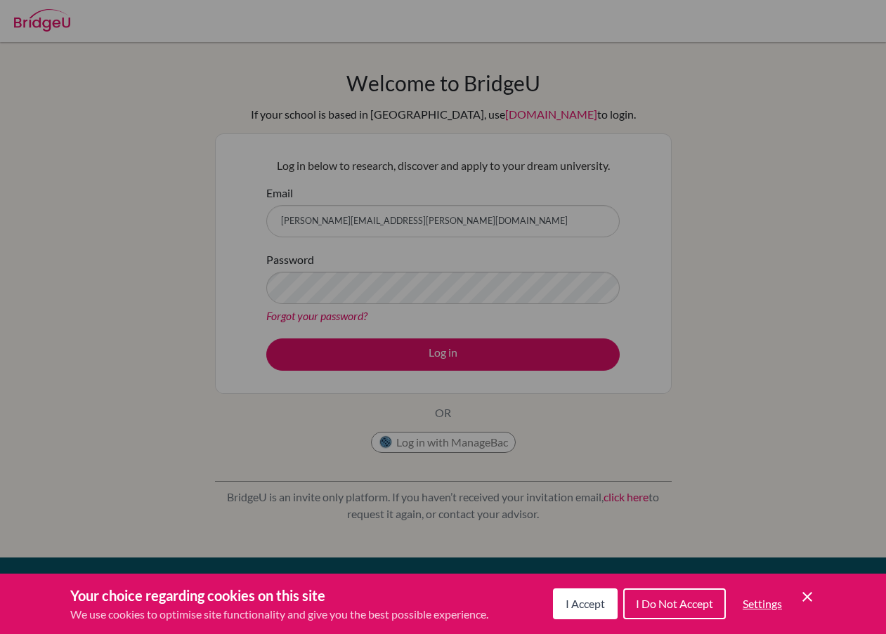 Image resolution: width=886 pixels, height=634 pixels. I want to click on span: I Do Not Accept, so click(674, 604).